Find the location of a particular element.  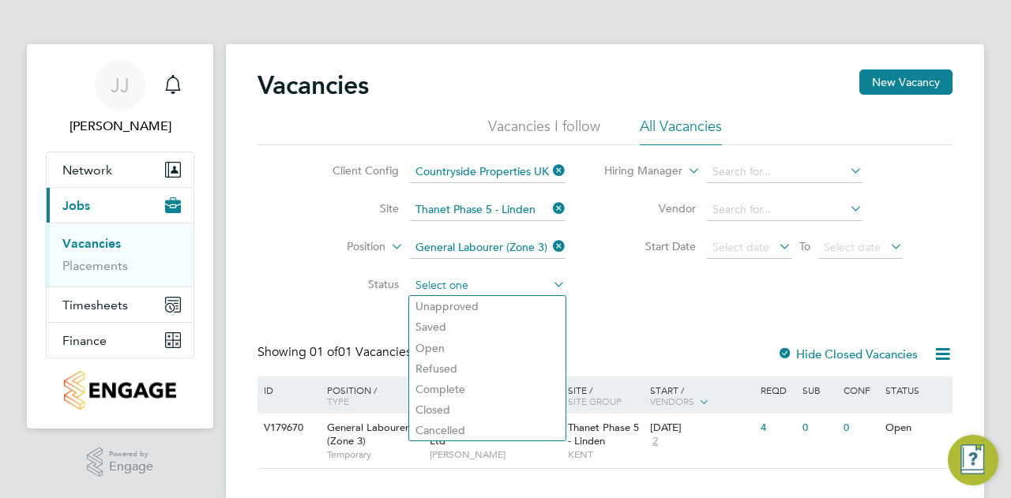

span: Vendors is located at coordinates (672, 401).